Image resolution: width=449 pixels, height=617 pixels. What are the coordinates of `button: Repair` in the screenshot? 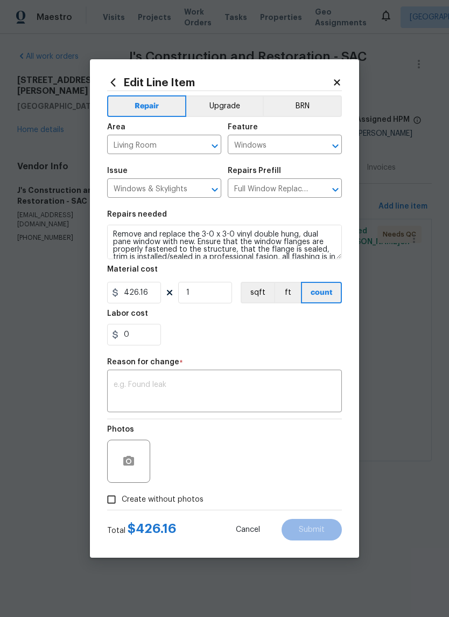 It's located at (146, 106).